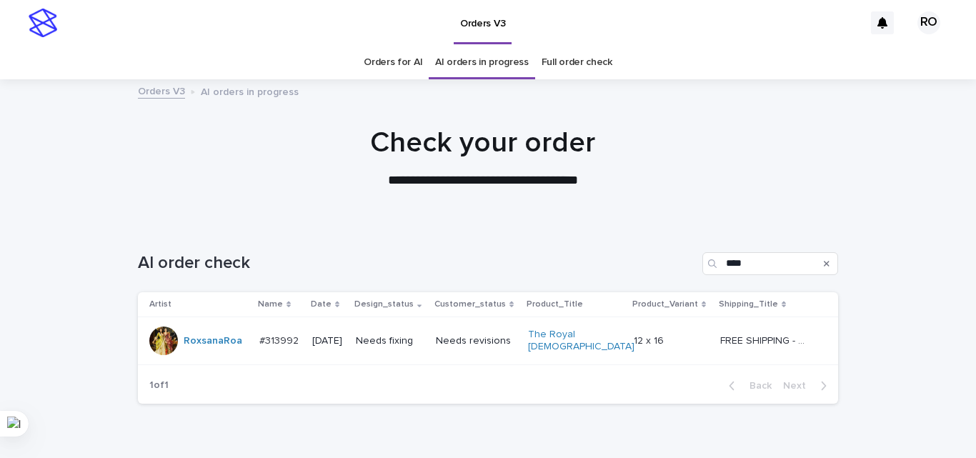 The width and height of the screenshot is (976, 458). Describe the element at coordinates (390, 341) in the screenshot. I see `p: Needs fixing` at that location.